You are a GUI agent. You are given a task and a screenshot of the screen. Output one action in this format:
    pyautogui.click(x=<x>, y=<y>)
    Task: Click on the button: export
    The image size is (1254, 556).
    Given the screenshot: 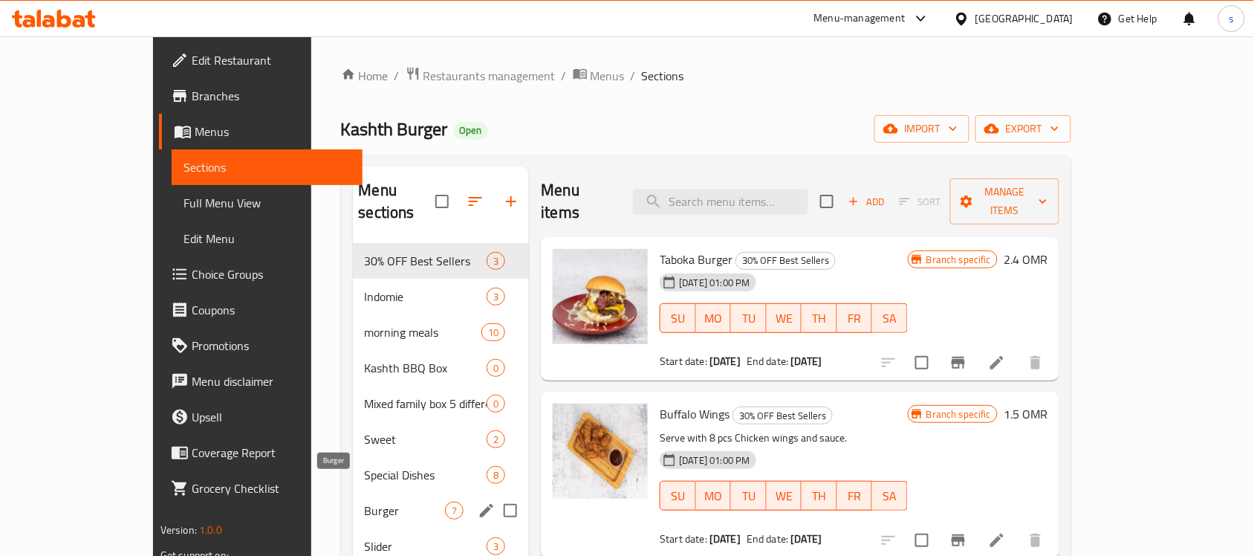 What is the action you would take?
    pyautogui.click(x=1023, y=129)
    